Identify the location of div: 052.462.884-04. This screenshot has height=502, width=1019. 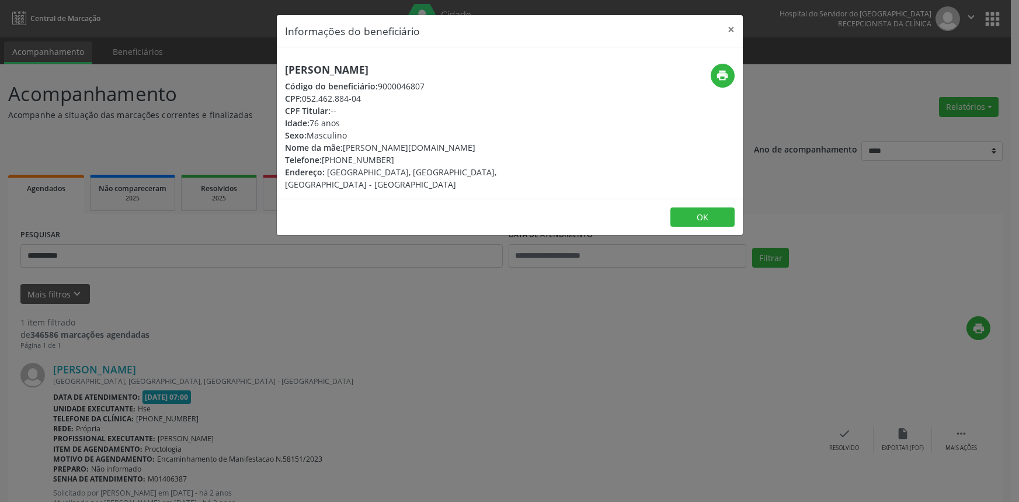
(432, 98).